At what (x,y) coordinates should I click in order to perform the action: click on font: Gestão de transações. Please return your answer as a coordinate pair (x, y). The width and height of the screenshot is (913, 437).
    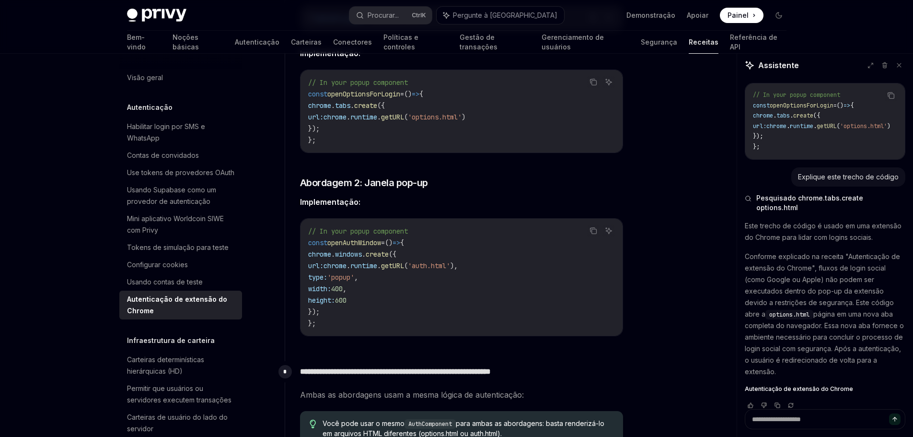
    Looking at the image, I should click on (478, 42).